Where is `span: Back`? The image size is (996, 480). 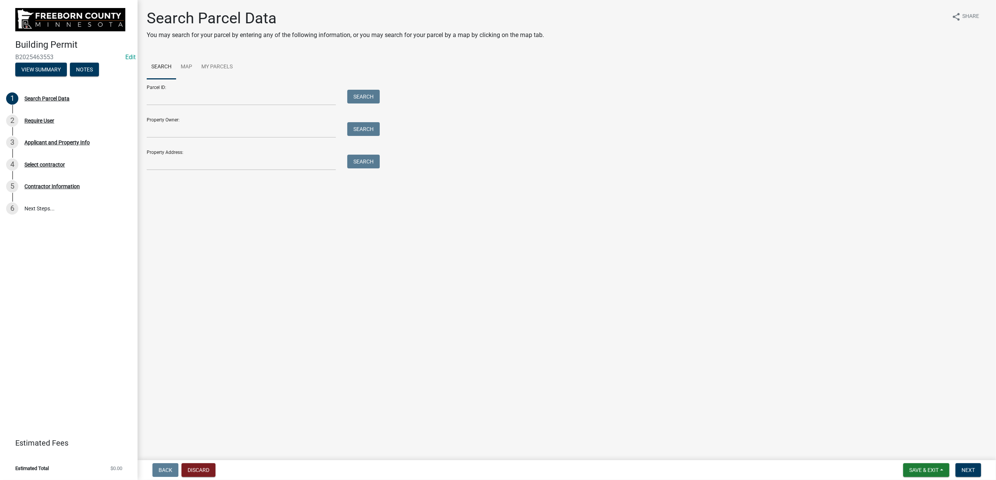 span: Back is located at coordinates (165, 470).